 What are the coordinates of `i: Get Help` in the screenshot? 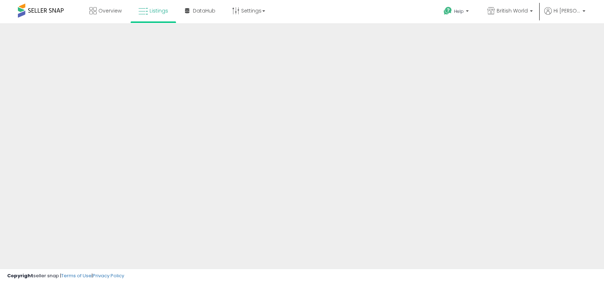 It's located at (448, 11).